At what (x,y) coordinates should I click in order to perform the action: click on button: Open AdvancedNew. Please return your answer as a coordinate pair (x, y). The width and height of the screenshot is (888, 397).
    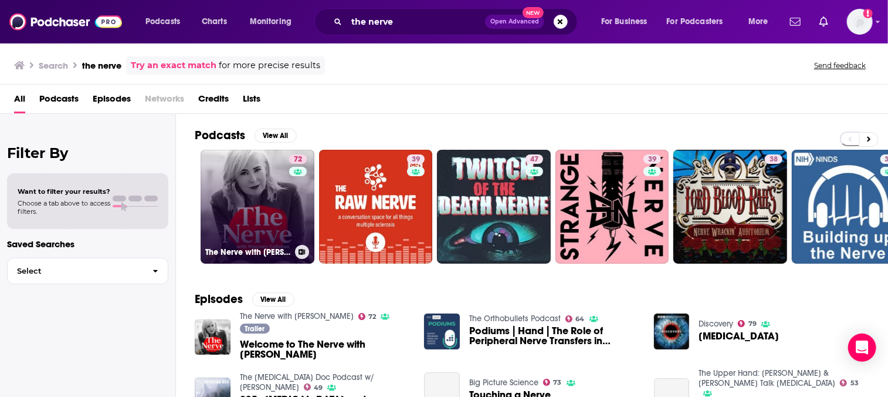
    Looking at the image, I should click on (515, 22).